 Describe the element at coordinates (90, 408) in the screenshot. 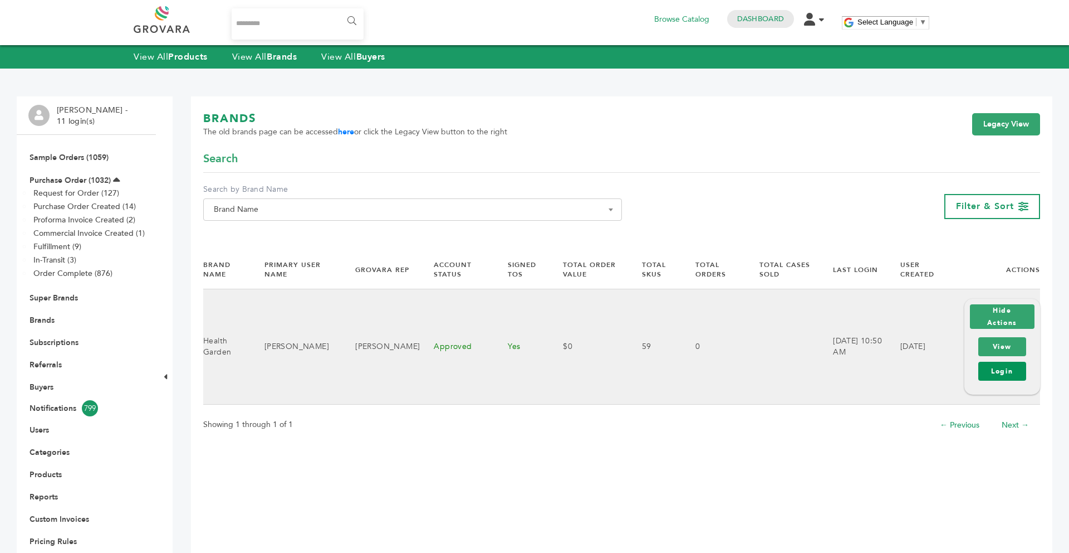

I see `span: 799` at that location.